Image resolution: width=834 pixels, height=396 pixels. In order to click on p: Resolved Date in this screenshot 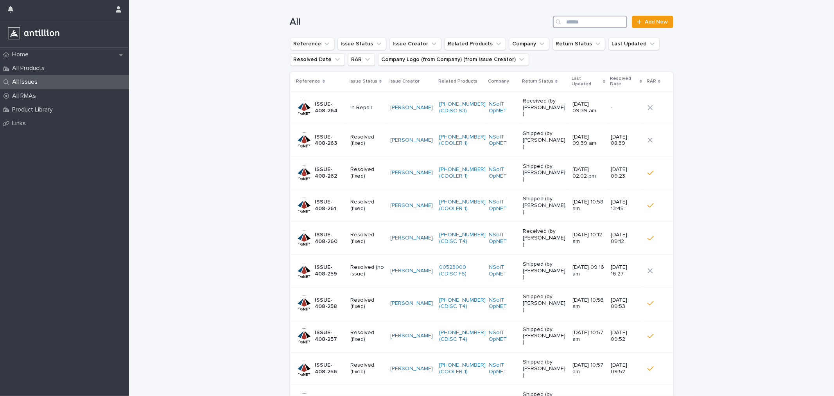, I will do `click(624, 81)`.